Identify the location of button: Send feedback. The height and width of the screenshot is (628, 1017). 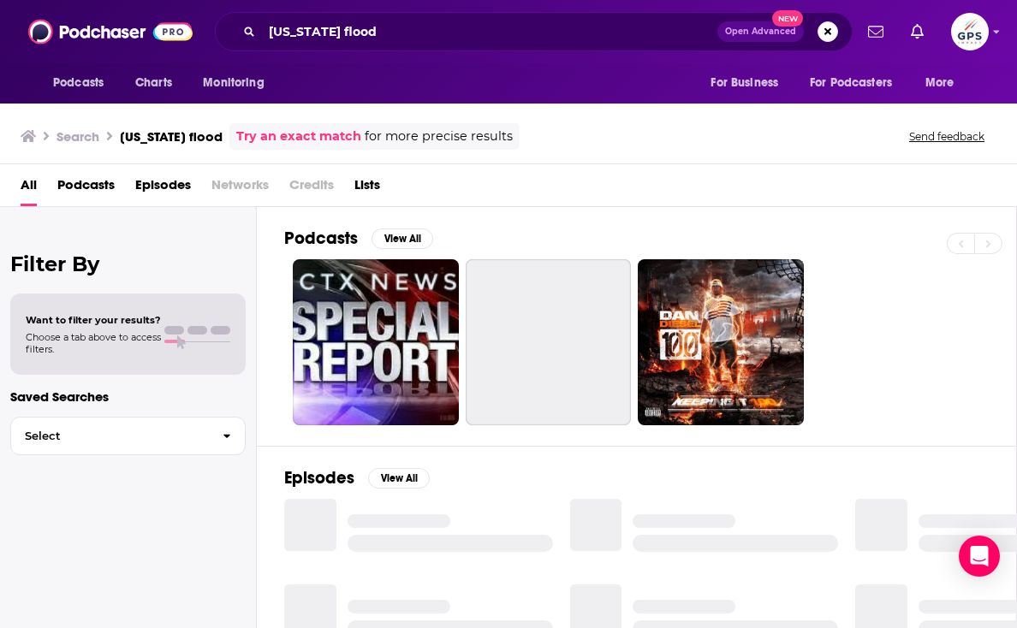
(947, 136).